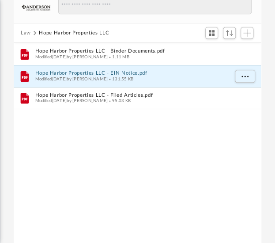  What do you see at coordinates (120, 101) in the screenshot?
I see `span: 95.03 KB` at bounding box center [120, 101].